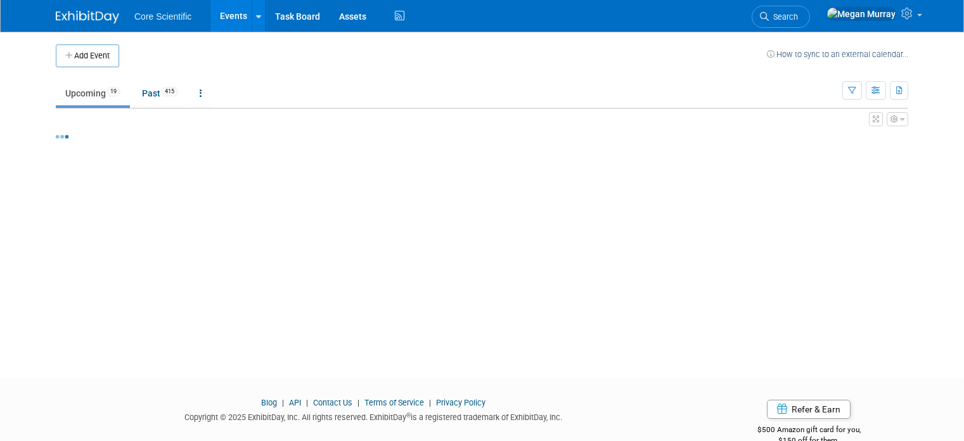  What do you see at coordinates (93, 93) in the screenshot?
I see `a: Upcoming19` at bounding box center [93, 93].